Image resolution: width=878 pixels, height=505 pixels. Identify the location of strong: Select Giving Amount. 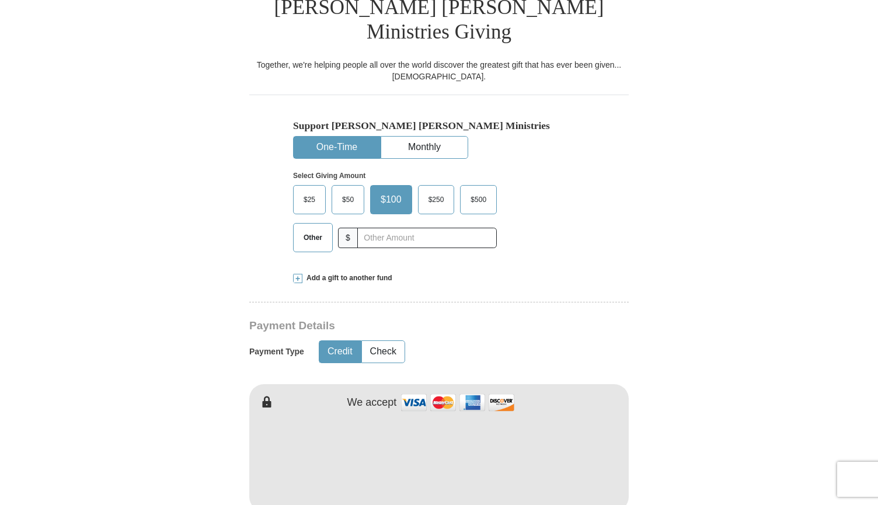
(329, 176).